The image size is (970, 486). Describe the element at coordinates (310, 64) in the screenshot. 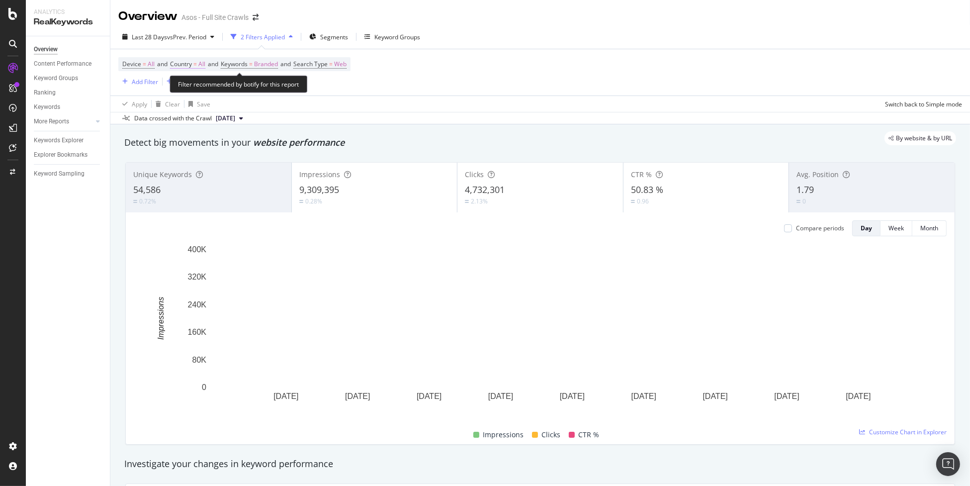

I see `span: Search Type` at that location.